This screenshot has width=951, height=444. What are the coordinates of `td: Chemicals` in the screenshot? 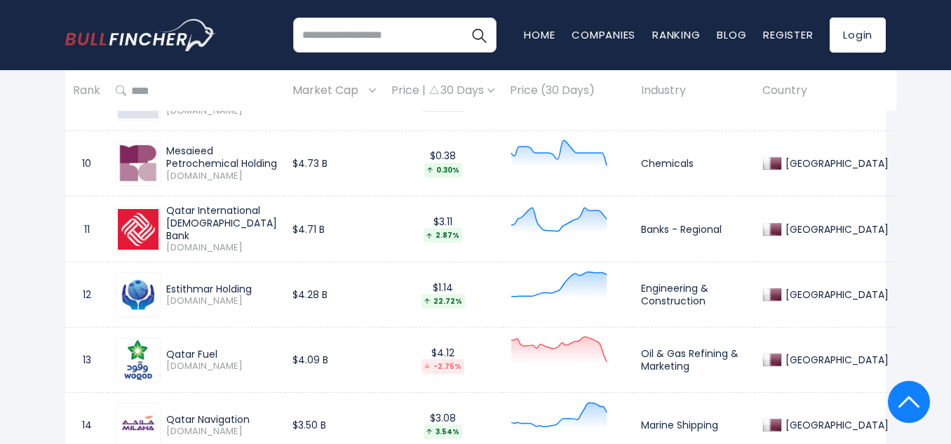 It's located at (694, 163).